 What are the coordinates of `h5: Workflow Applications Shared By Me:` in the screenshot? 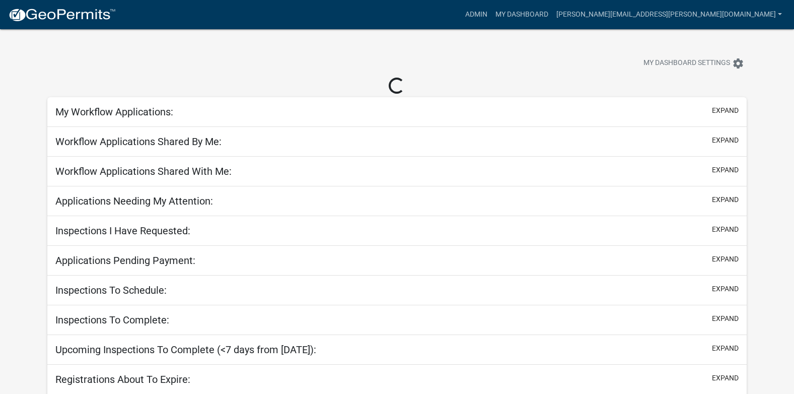 It's located at (138, 141).